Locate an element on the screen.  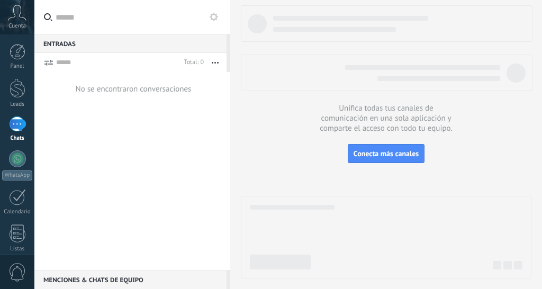
button: Conecta más canales is located at coordinates (386, 153).